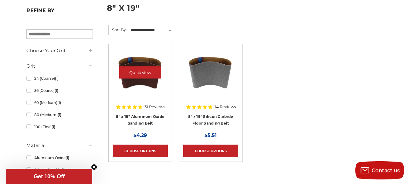  What do you see at coordinates (59, 12) in the screenshot?
I see `h5: Refine by` at bounding box center [59, 12].